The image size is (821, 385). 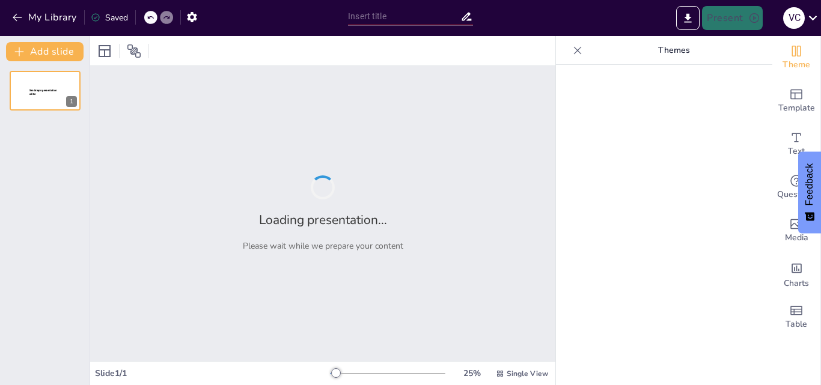 I want to click on input: Insert title, so click(x=404, y=16).